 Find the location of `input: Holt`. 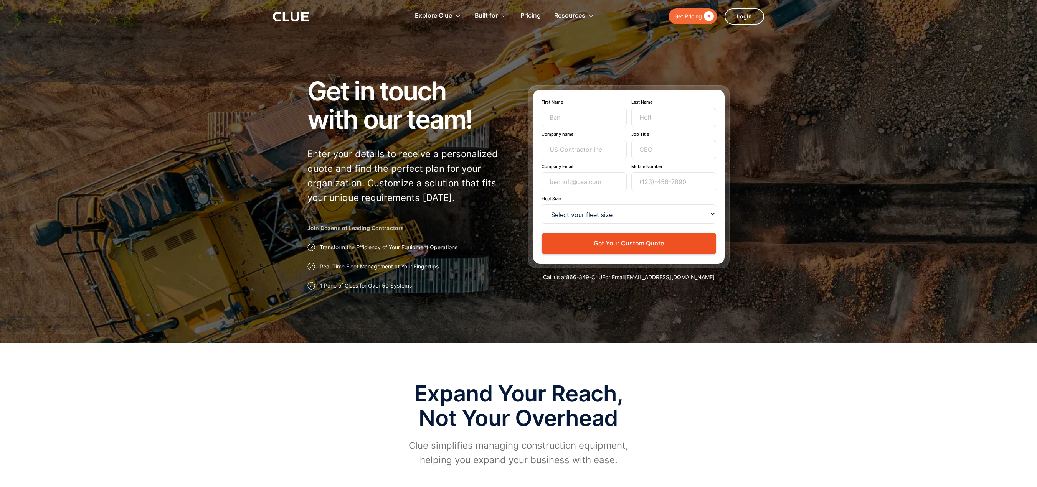

input: Holt is located at coordinates (674, 117).